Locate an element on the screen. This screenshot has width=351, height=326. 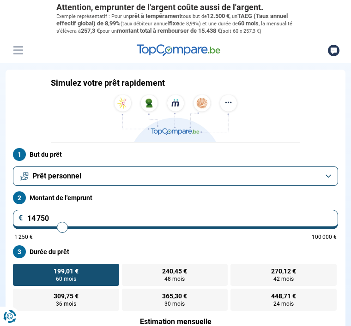
span: 42 mois is located at coordinates (283, 279).